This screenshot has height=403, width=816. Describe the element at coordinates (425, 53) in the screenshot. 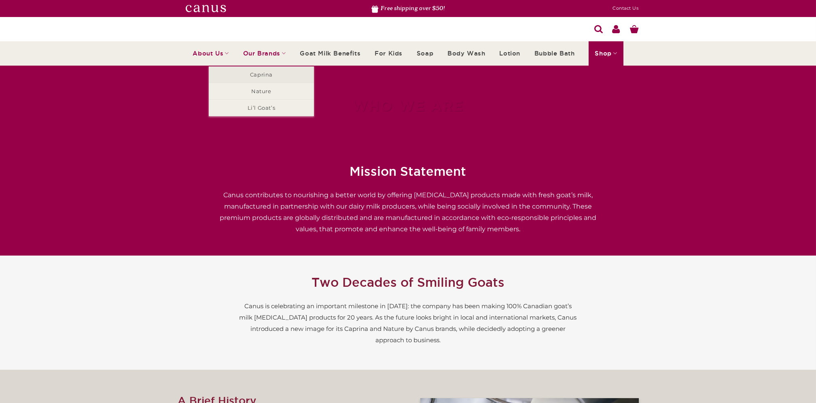

I see `a: Soap` at that location.